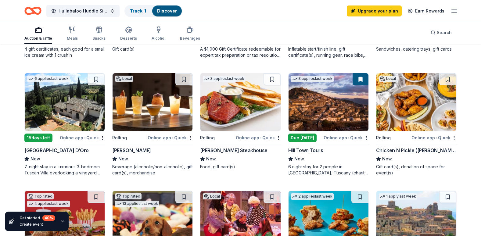  Describe the element at coordinates (153, 170) in the screenshot. I see `div: Beverage (alcoholic/non-alcoholic), gift card(s), merchandise` at that location.